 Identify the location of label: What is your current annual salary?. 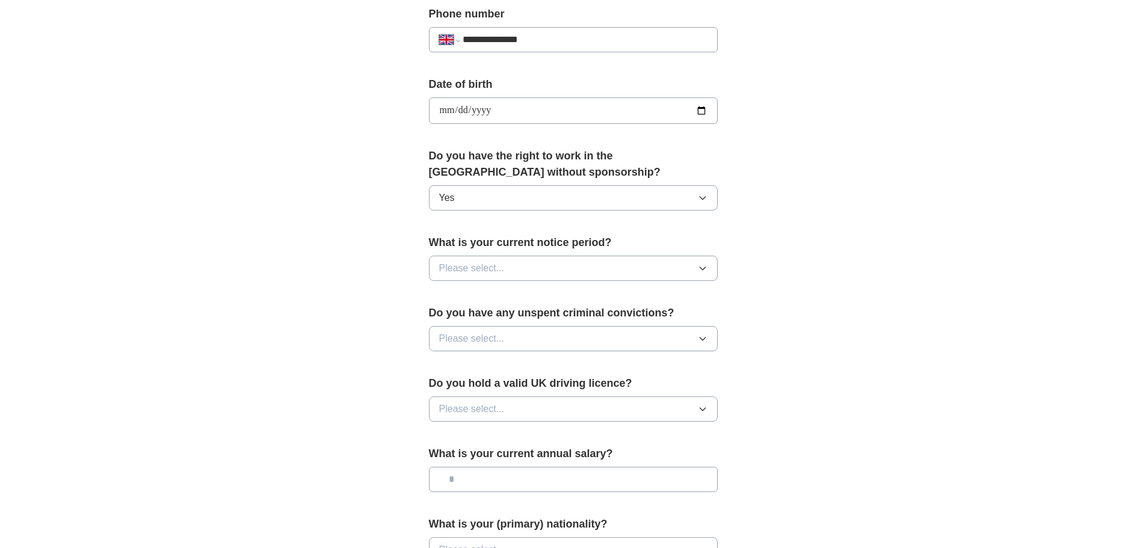
(574, 454).